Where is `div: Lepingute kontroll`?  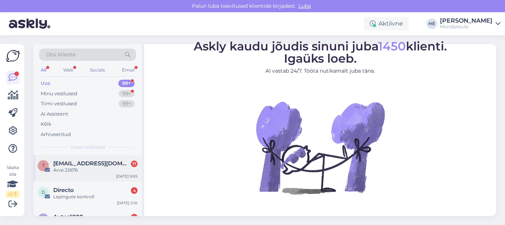
div: Lepingute kontroll is located at coordinates (95, 196).